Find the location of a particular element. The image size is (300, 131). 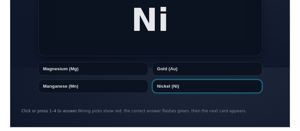

div: Ni is located at coordinates (140, 24).